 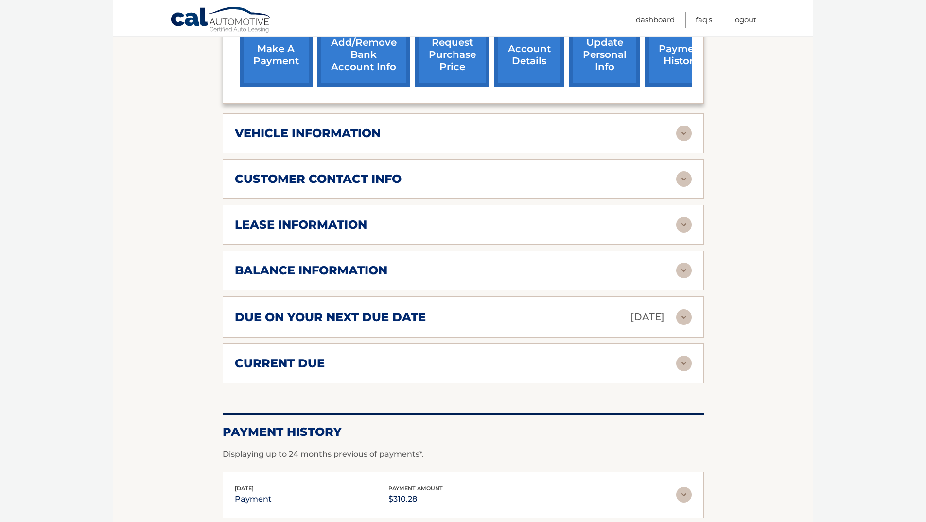 What do you see at coordinates (529, 54) in the screenshot?
I see `a: account details` at bounding box center [529, 54].